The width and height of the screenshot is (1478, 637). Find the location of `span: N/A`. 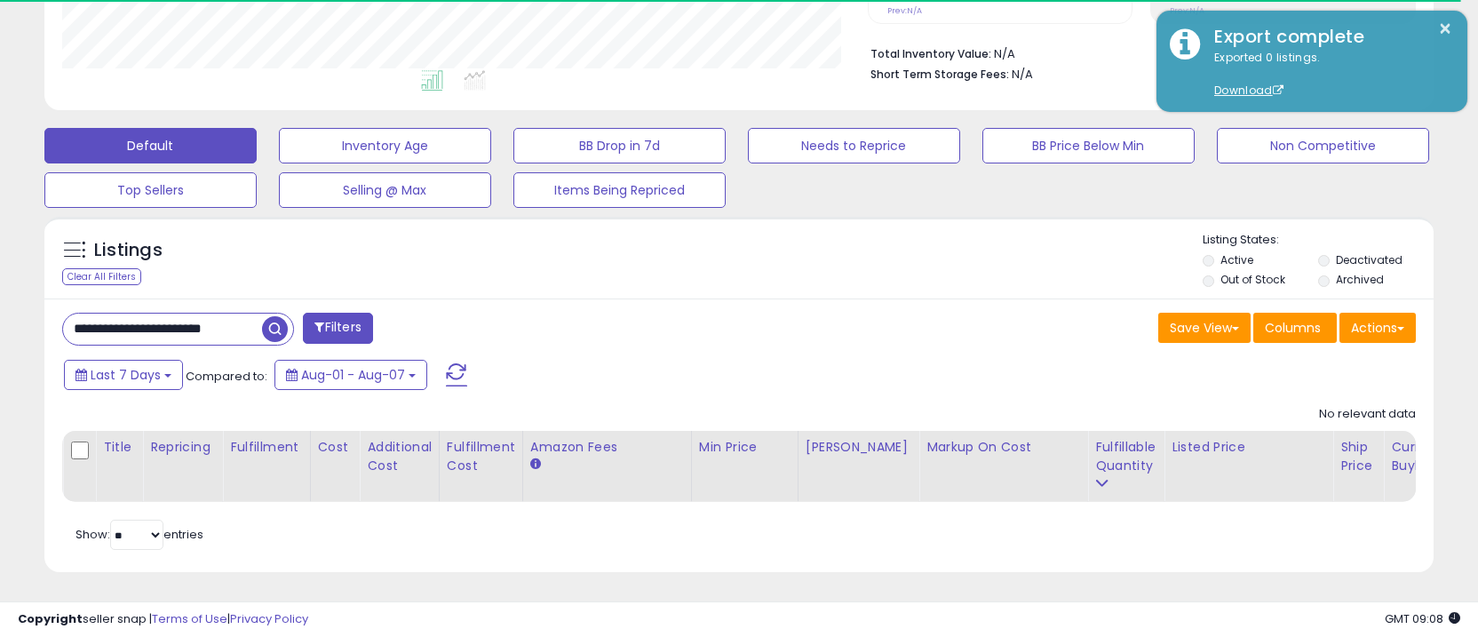

span: N/A is located at coordinates (1023, 74).